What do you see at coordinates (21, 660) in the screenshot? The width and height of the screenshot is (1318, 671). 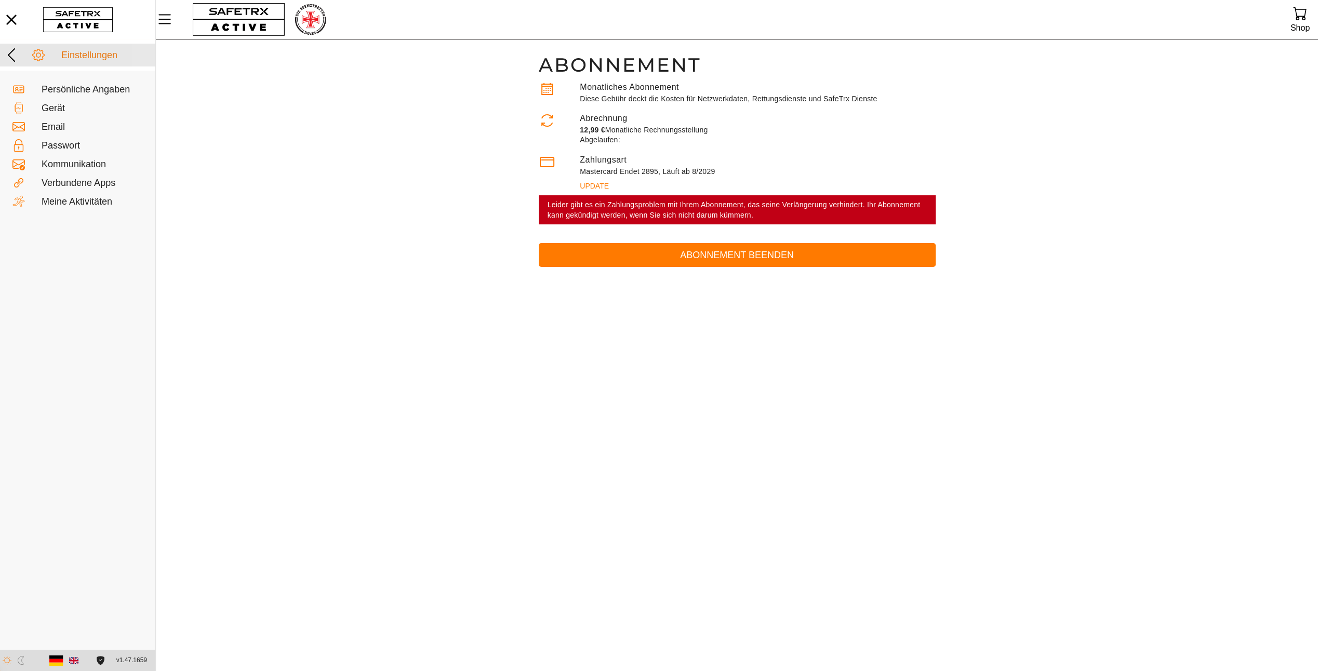 I see `img: ModeDark.svg` at bounding box center [21, 660].